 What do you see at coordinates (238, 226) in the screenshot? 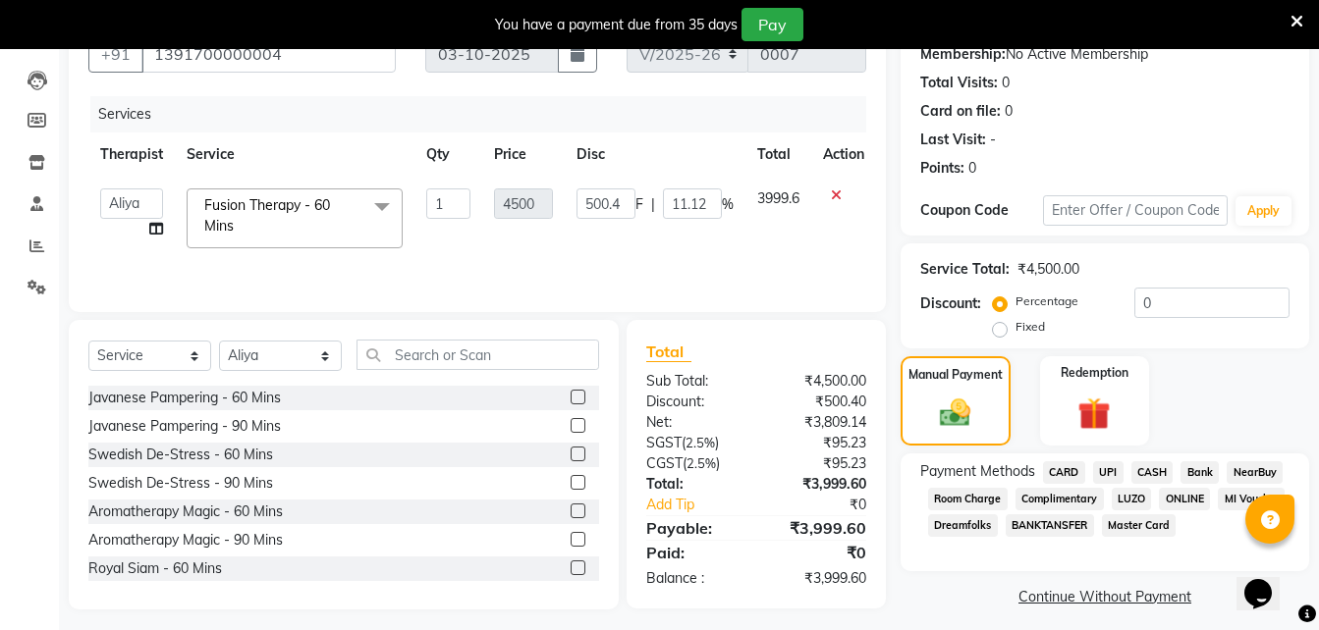
I see `a: x` at bounding box center [238, 226].